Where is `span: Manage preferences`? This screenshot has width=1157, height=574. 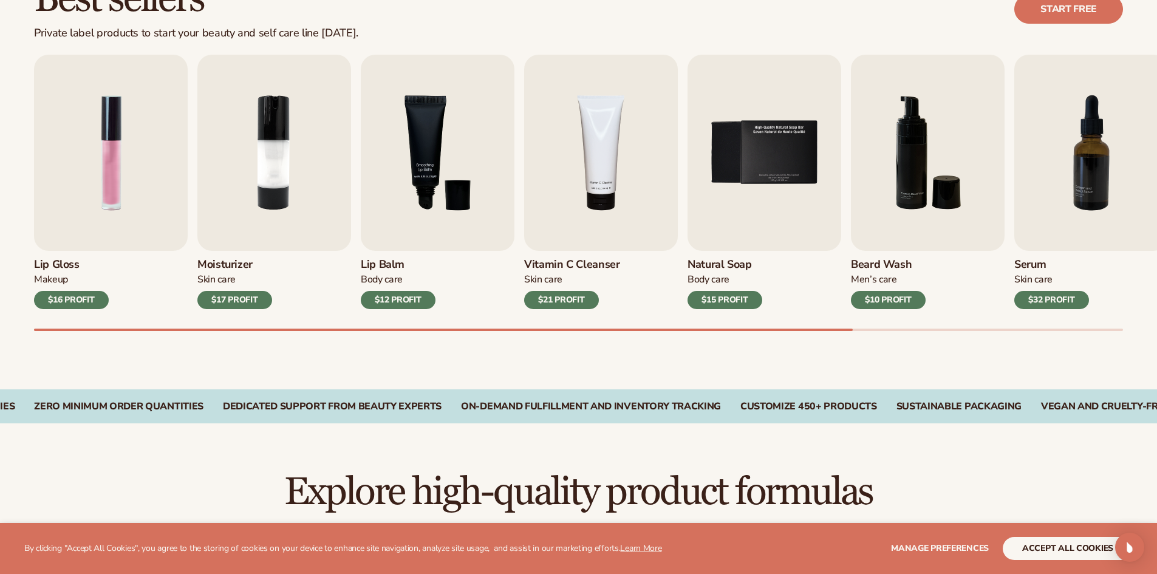
span: Manage preferences is located at coordinates (939, 548).